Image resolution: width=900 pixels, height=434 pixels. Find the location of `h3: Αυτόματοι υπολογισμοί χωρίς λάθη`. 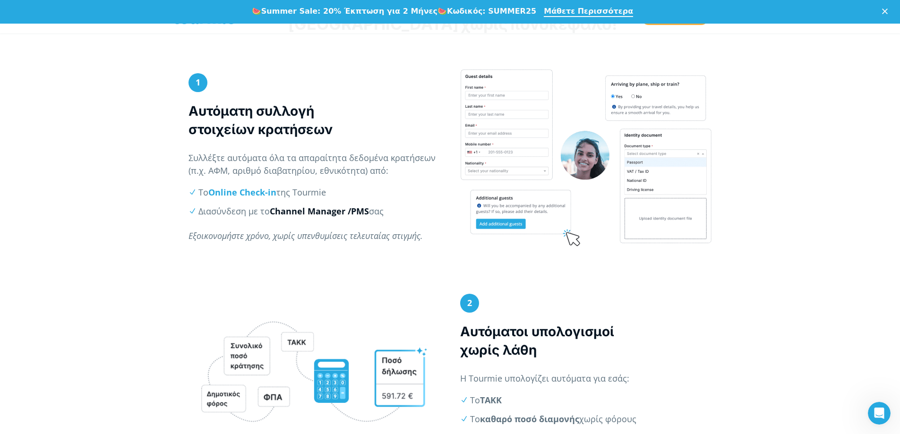

h3: Αυτόματοι υπολογισμοί χωρίς λάθη is located at coordinates (586, 341).